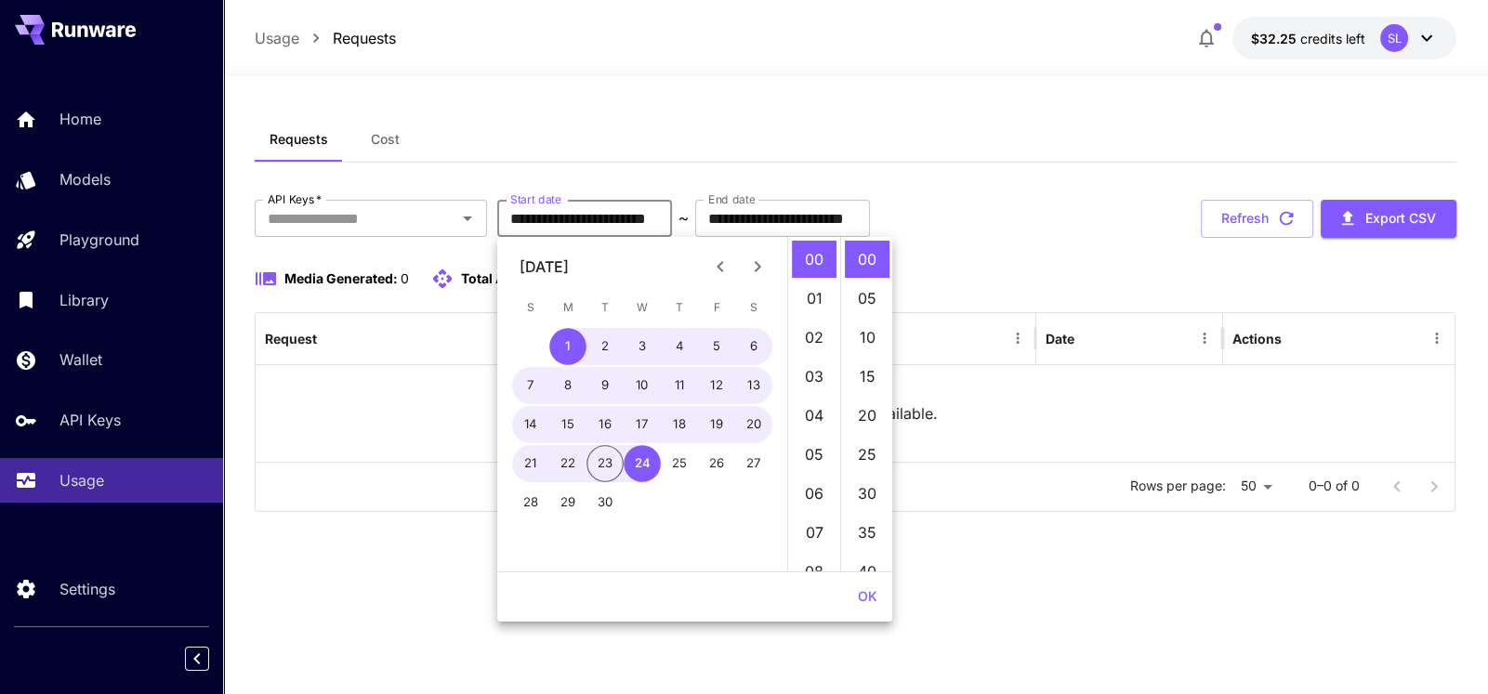  Describe the element at coordinates (642, 425) in the screenshot. I see `button: 17` at that location.